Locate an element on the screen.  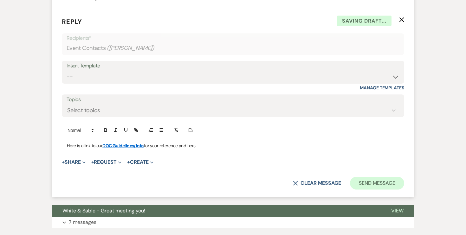
p: Here is a link to our for your reference and hers is located at coordinates (233, 145).